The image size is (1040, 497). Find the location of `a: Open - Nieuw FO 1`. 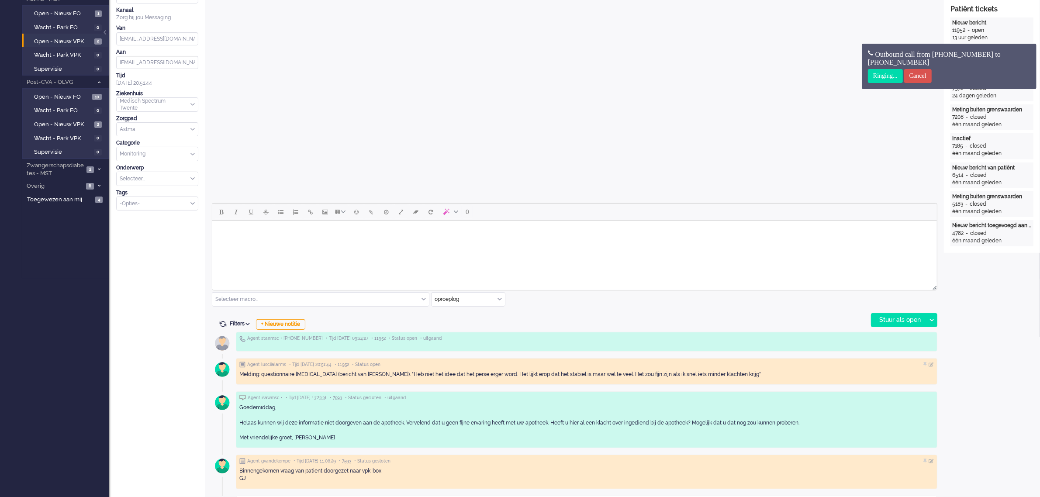

a: Open - Nieuw FO 1 is located at coordinates (67, 13).